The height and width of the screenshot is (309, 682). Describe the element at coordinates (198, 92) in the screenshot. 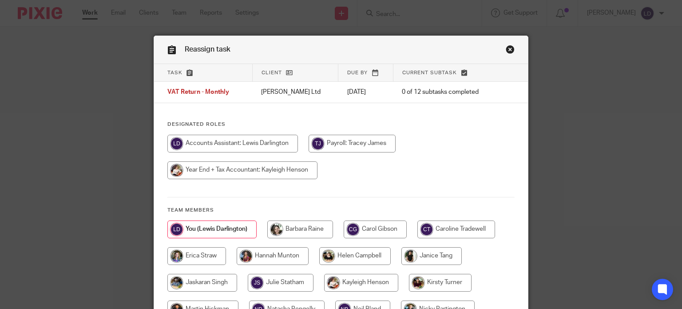

I see `span: VAT Return - Monthly` at that location.